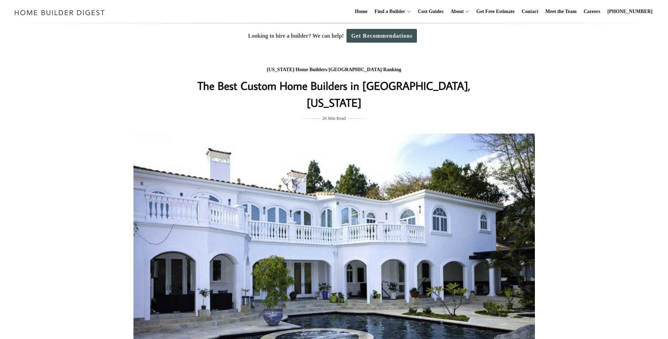 This screenshot has width=668, height=339. I want to click on a: Careers, so click(592, 12).